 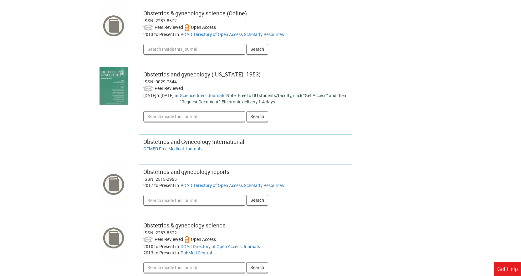 I want to click on div: 2017, so click(x=162, y=185).